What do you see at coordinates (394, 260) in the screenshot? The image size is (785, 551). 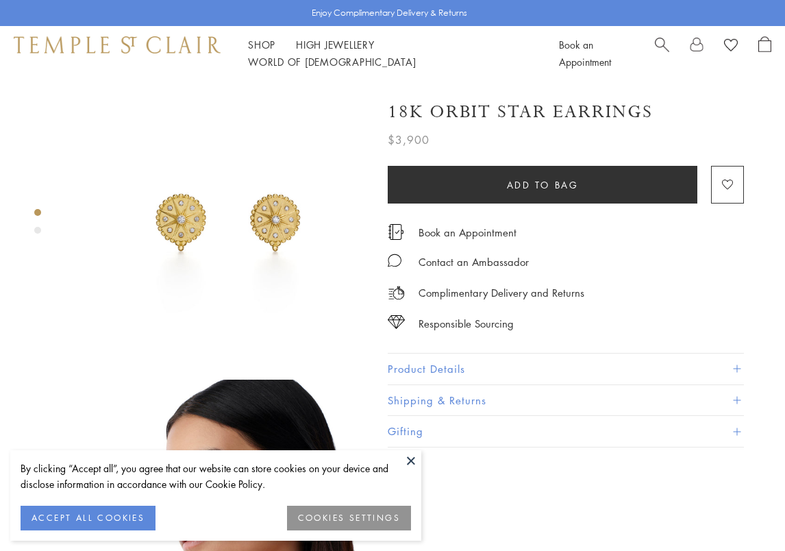 I see `img: MessageIcon-01_2.svg` at bounding box center [394, 260].